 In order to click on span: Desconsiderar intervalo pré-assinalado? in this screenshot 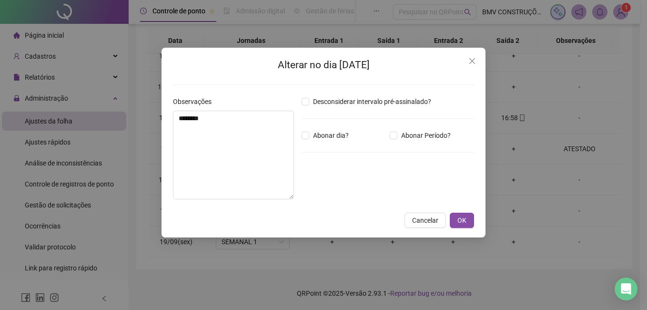, I will do `click(372, 101)`.